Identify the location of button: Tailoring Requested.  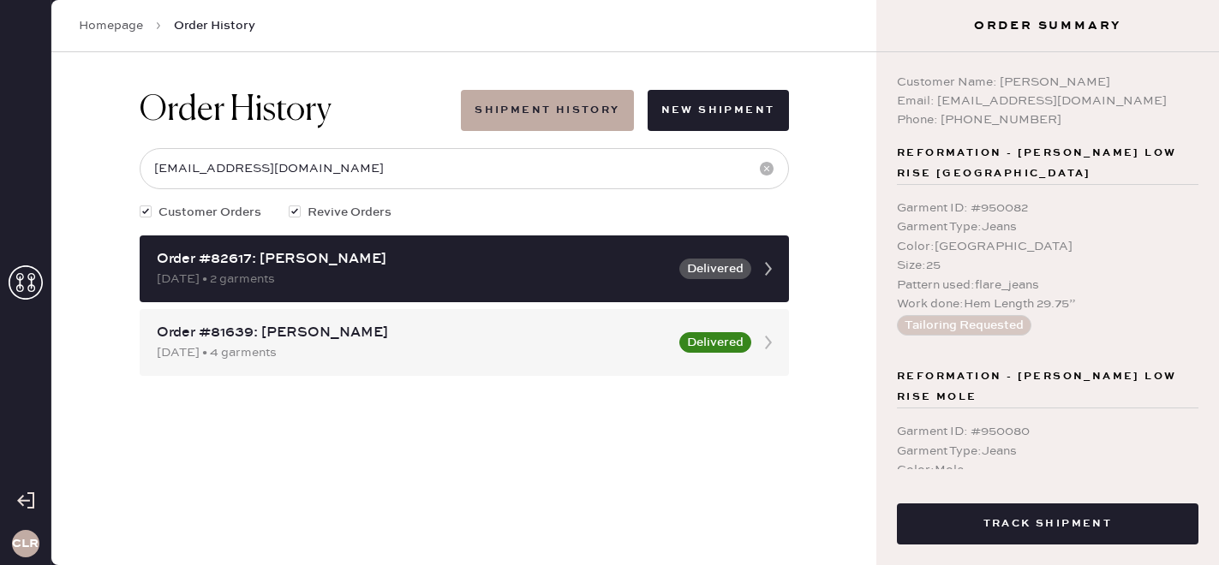
(964, 325).